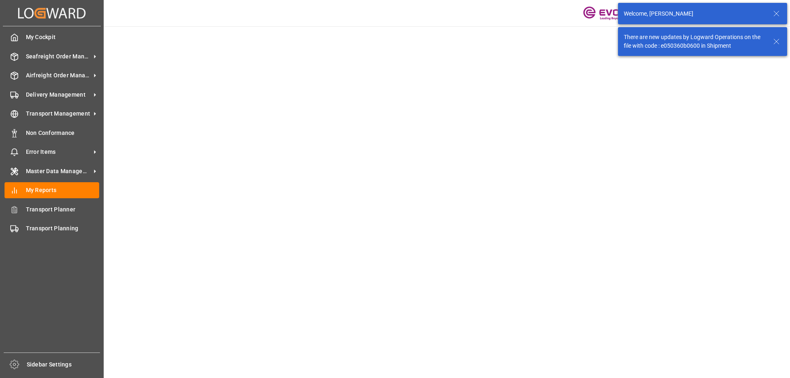 This screenshot has height=378, width=790. Describe the element at coordinates (52, 209) in the screenshot. I see `a: Transport Planner` at that location.